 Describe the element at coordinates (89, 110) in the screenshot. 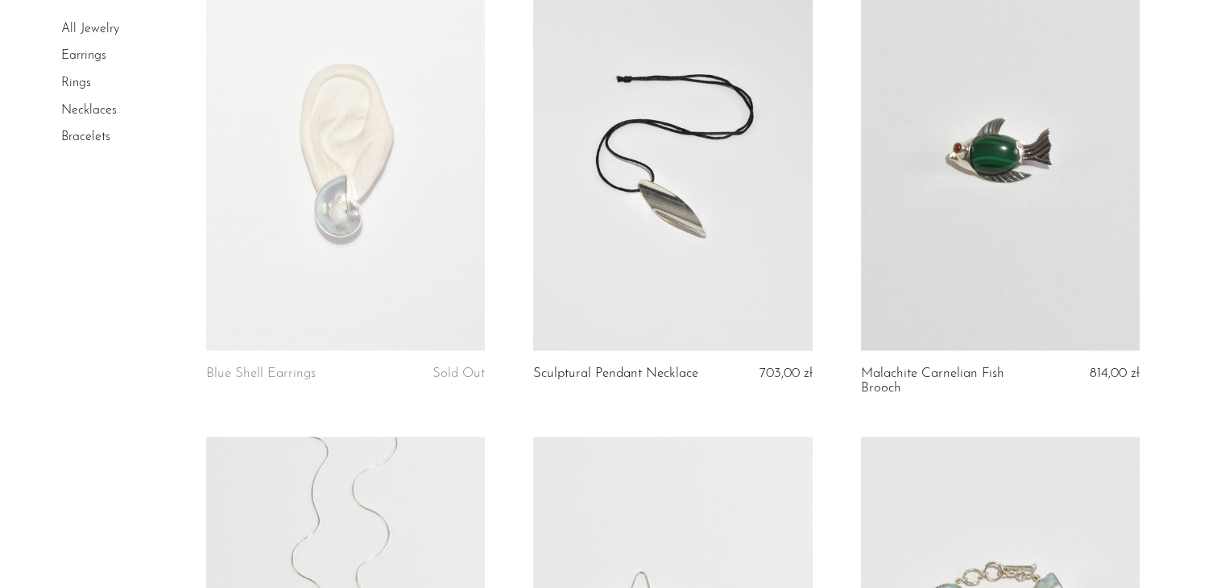

I see `a: Necklaces` at that location.